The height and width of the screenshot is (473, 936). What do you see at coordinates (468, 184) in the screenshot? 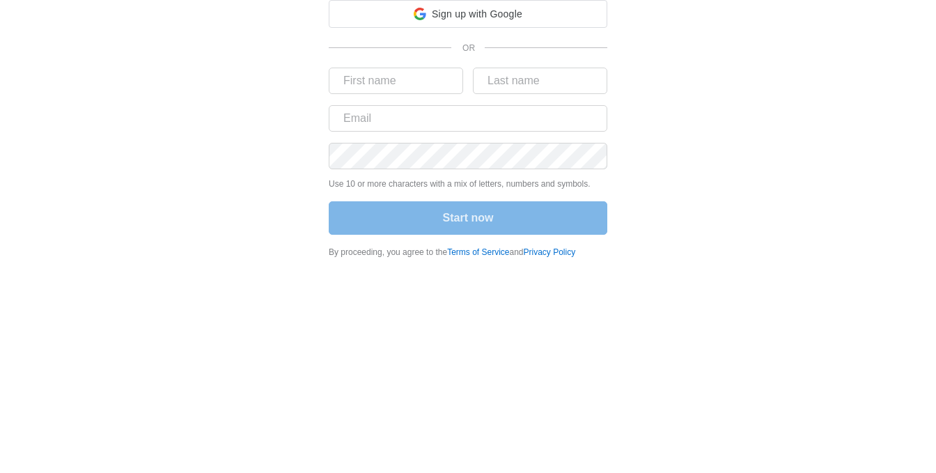
I see `p: Use 10 or more characters with a mix of letters, numbers and symbols.` at bounding box center [468, 184].